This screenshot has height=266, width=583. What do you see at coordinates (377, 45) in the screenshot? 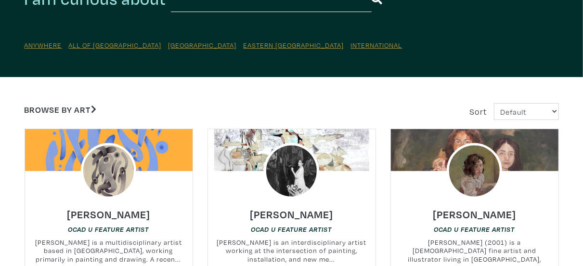
I see `u: International` at bounding box center [377, 45].